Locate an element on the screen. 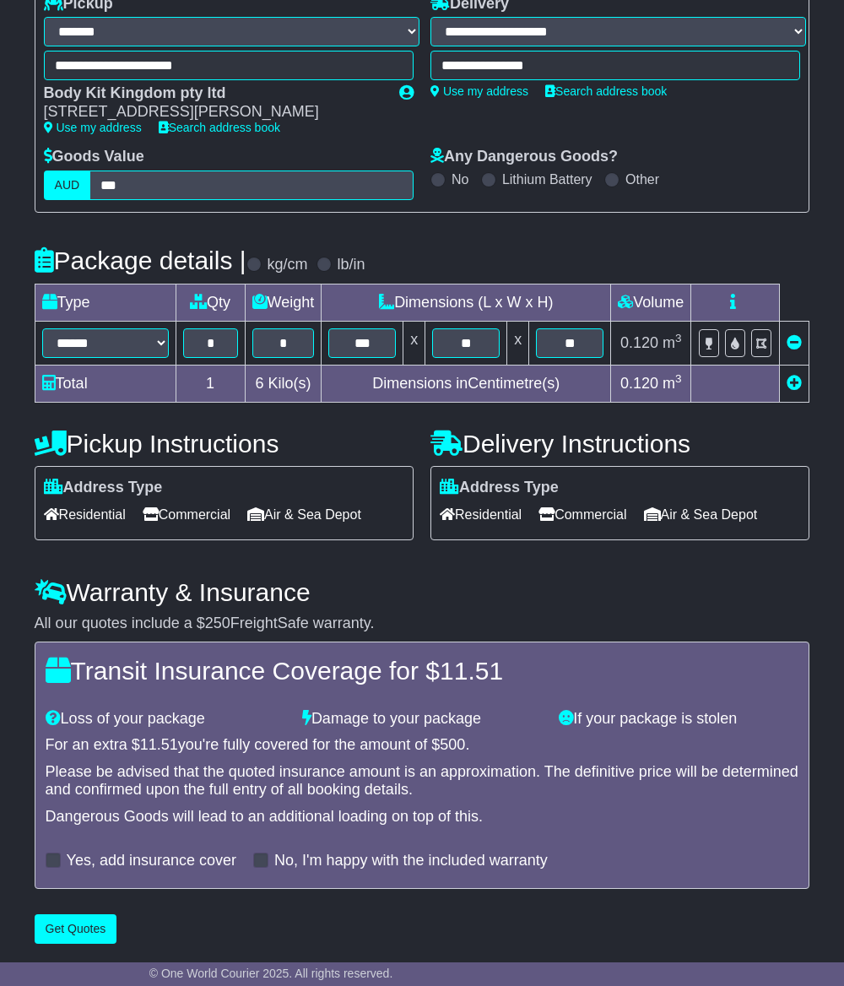 The width and height of the screenshot is (844, 986). label: No, I'm happy with the included warranty is located at coordinates (411, 861).